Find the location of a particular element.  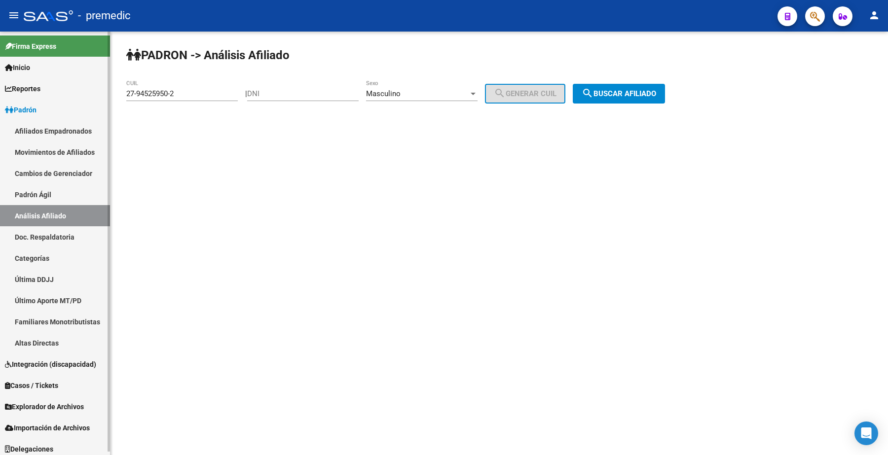

strong: PADRON -> Análisis Afiliado is located at coordinates (208, 55).